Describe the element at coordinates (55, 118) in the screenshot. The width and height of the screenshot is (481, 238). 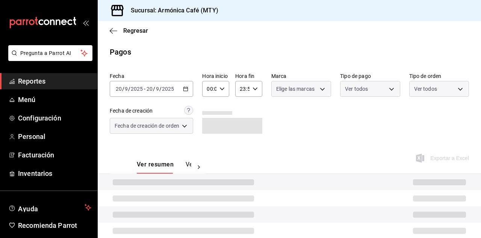
I see `span: Configuración` at that location.